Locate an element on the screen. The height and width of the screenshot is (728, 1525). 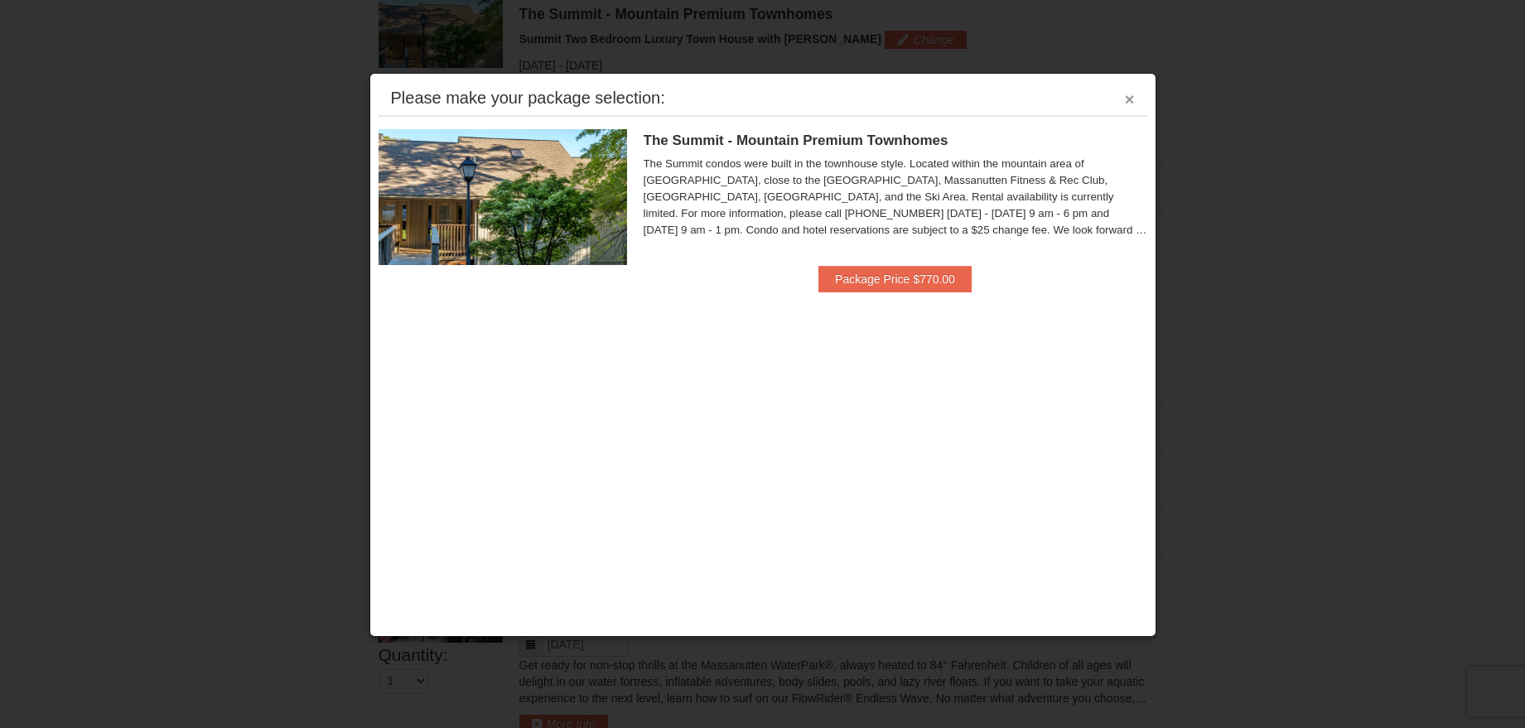
img: 19219034-1-0eee7e00.jpg is located at coordinates (503, 197).